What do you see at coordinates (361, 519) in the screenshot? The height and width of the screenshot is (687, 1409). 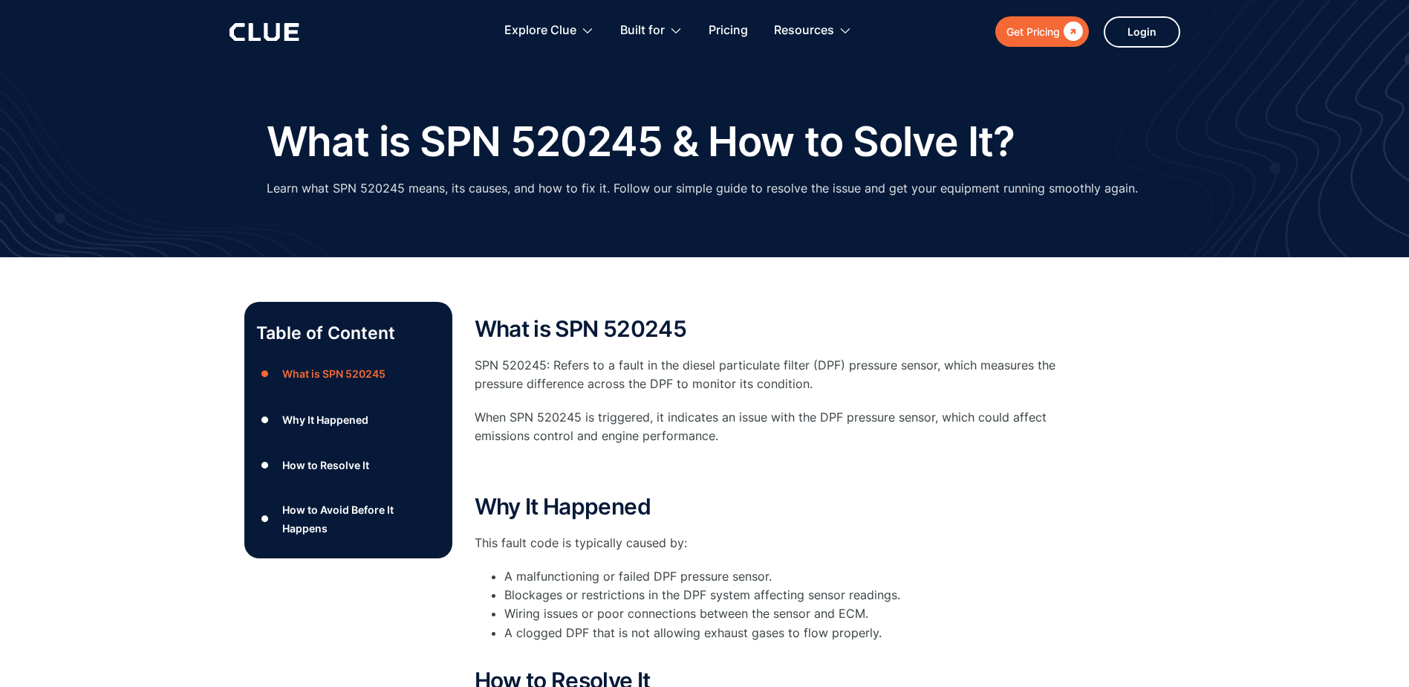 I see `div: How to Avoid Before It Happens` at bounding box center [361, 519].